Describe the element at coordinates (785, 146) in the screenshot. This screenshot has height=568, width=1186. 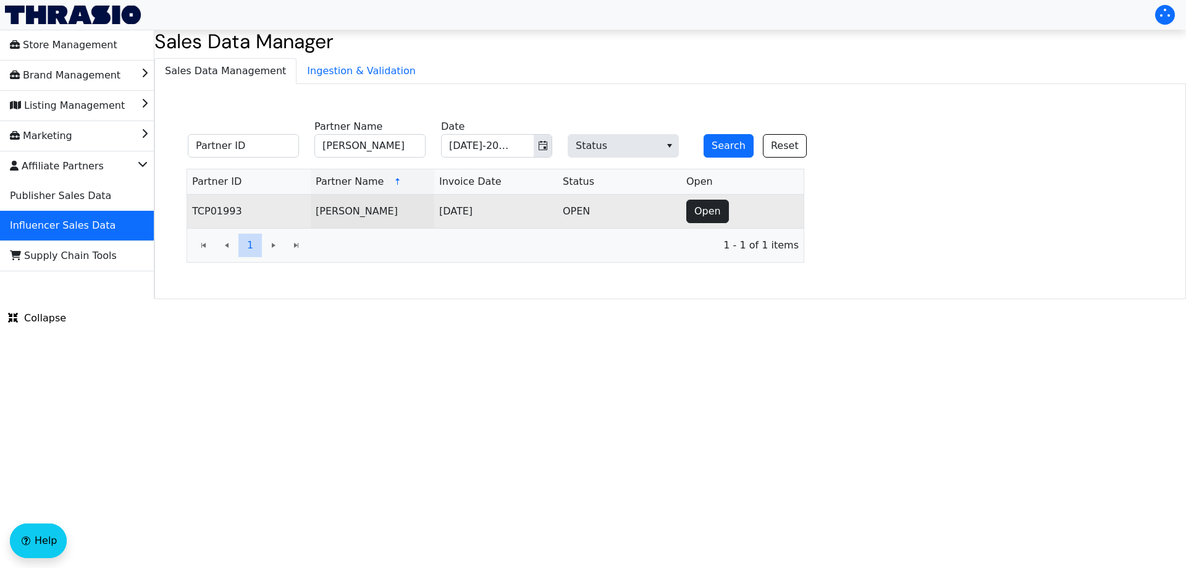
I see `button: Reset` at that location.